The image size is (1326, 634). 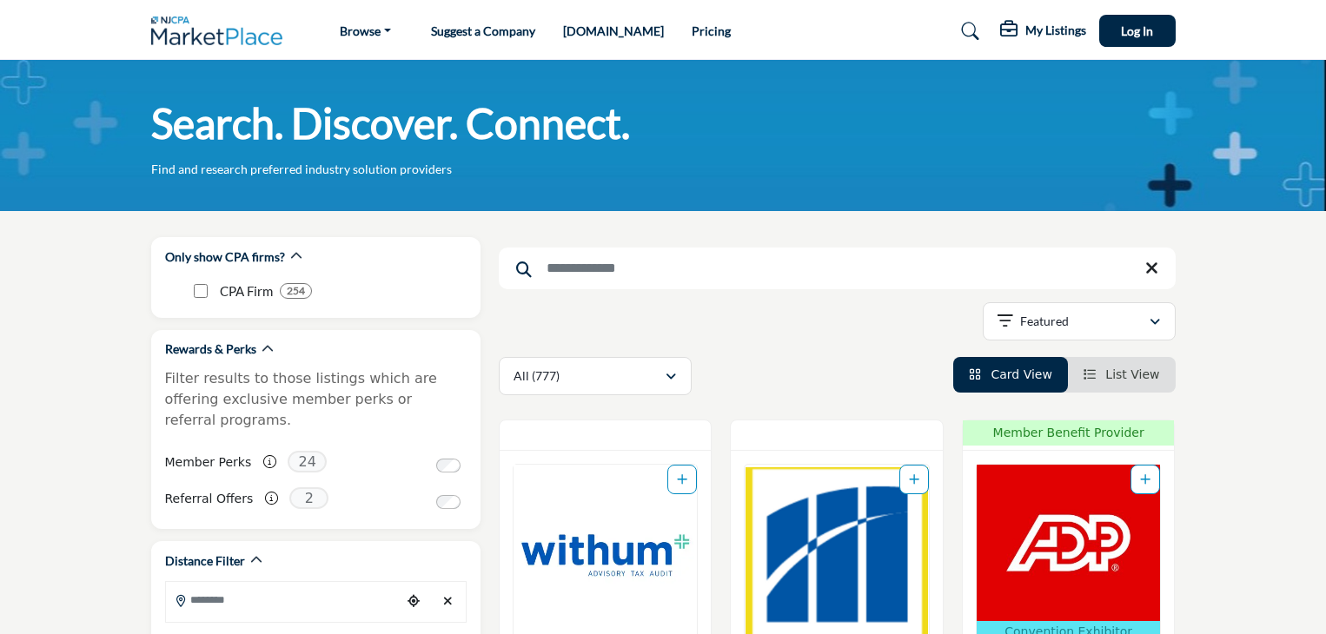 I want to click on p: Featured, so click(x=1044, y=321).